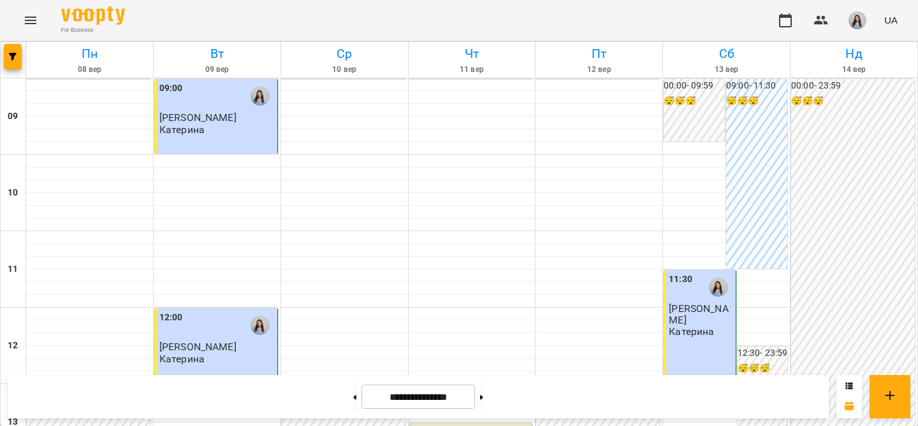 The image size is (918, 426). What do you see at coordinates (853, 86) in the screenshot?
I see `h6: 00:00 - 23:59` at bounding box center [853, 86].